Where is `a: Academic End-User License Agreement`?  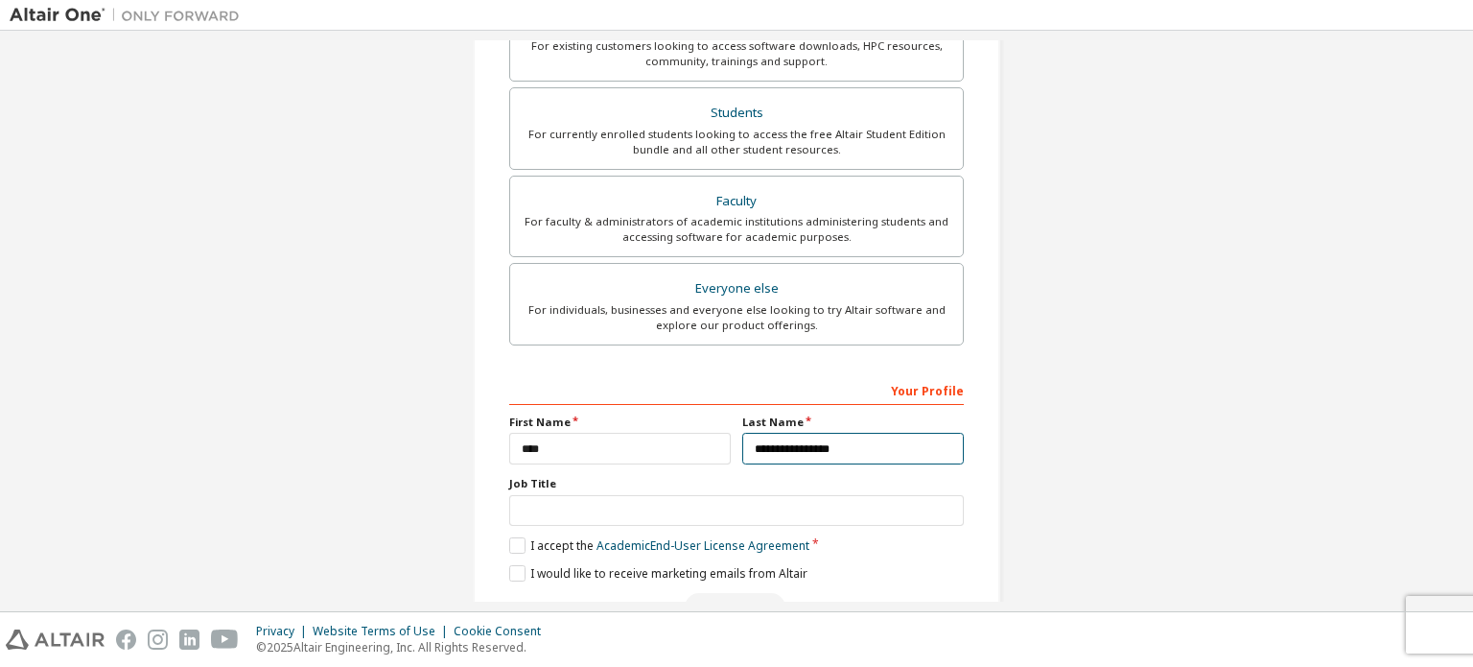
a: Academic End-User License Agreement is located at coordinates (703, 545).